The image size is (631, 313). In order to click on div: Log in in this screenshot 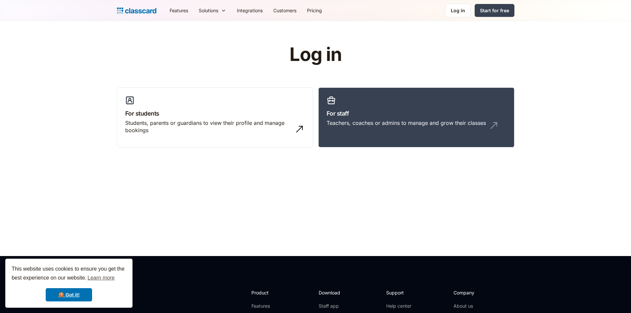, I will do `click(458, 10)`.